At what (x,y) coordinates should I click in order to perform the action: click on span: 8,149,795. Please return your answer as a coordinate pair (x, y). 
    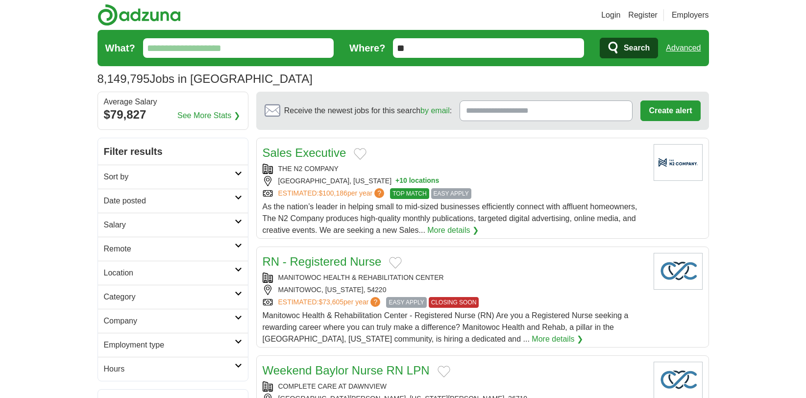
    Looking at the image, I should click on (123, 79).